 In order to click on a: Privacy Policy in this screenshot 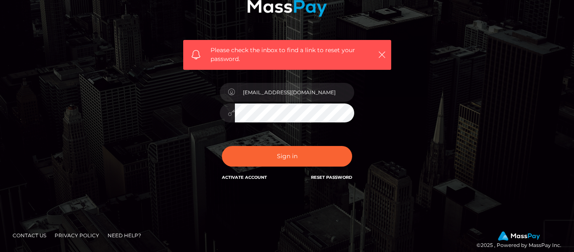, I will do `click(77, 235)`.